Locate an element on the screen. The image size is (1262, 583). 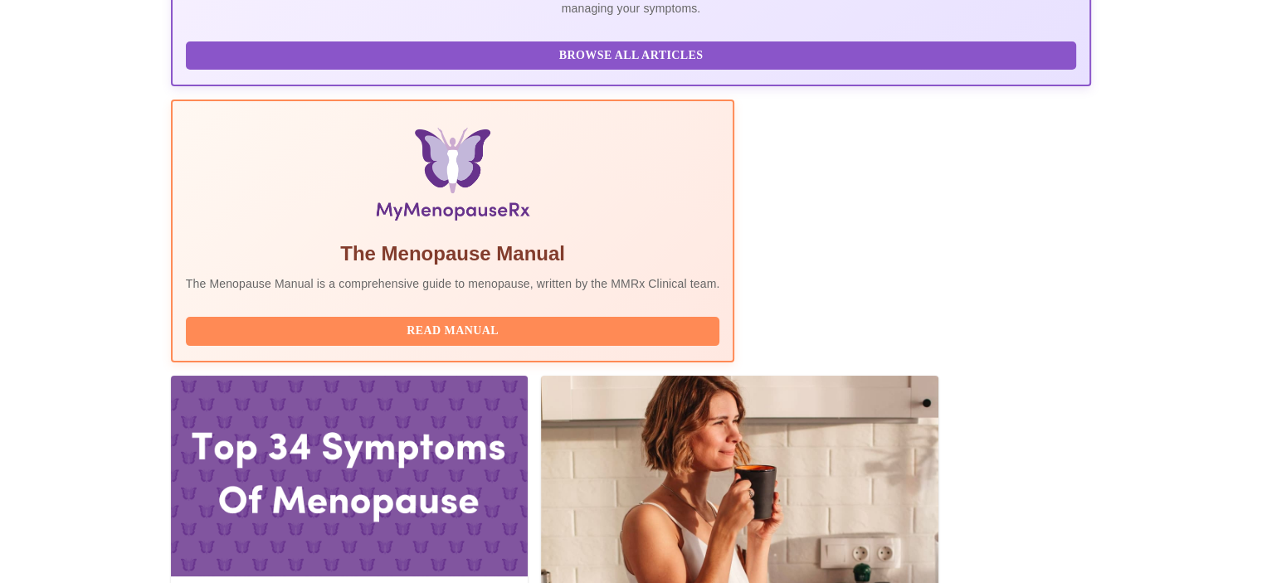
span: Read Manual is located at coordinates (453, 331).